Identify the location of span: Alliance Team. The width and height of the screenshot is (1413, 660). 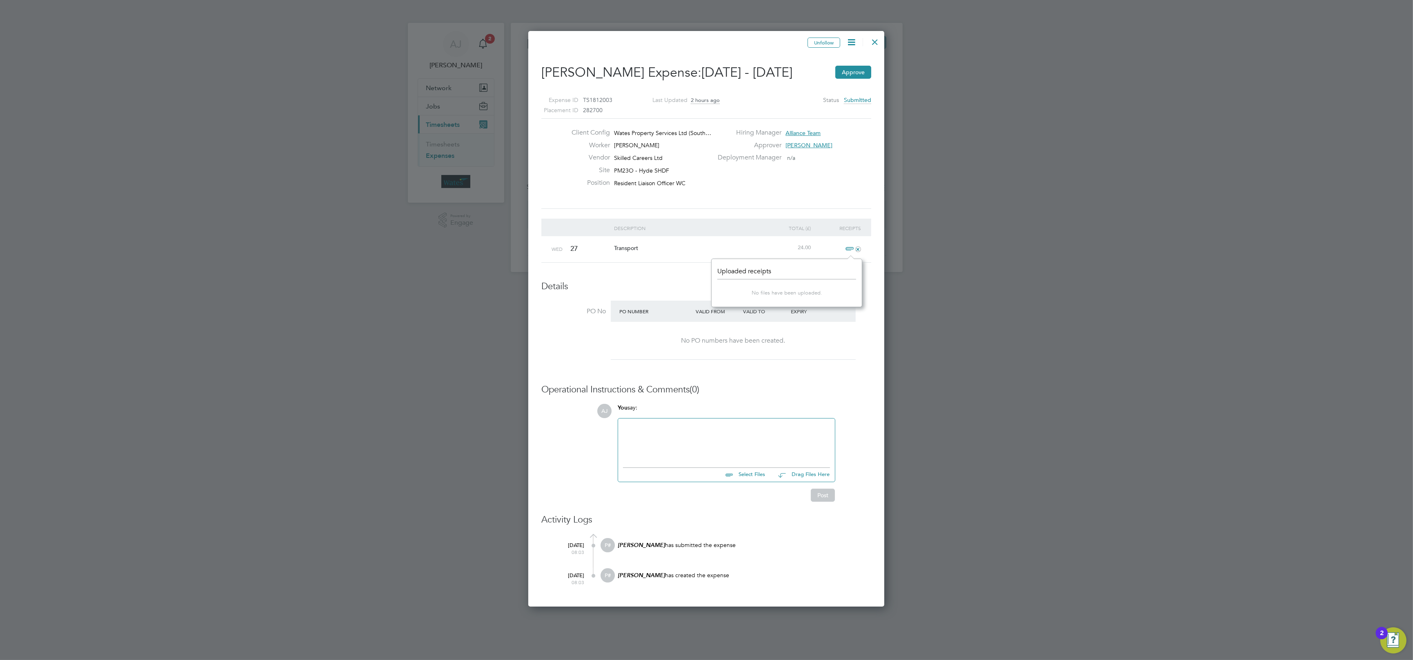
(803, 133).